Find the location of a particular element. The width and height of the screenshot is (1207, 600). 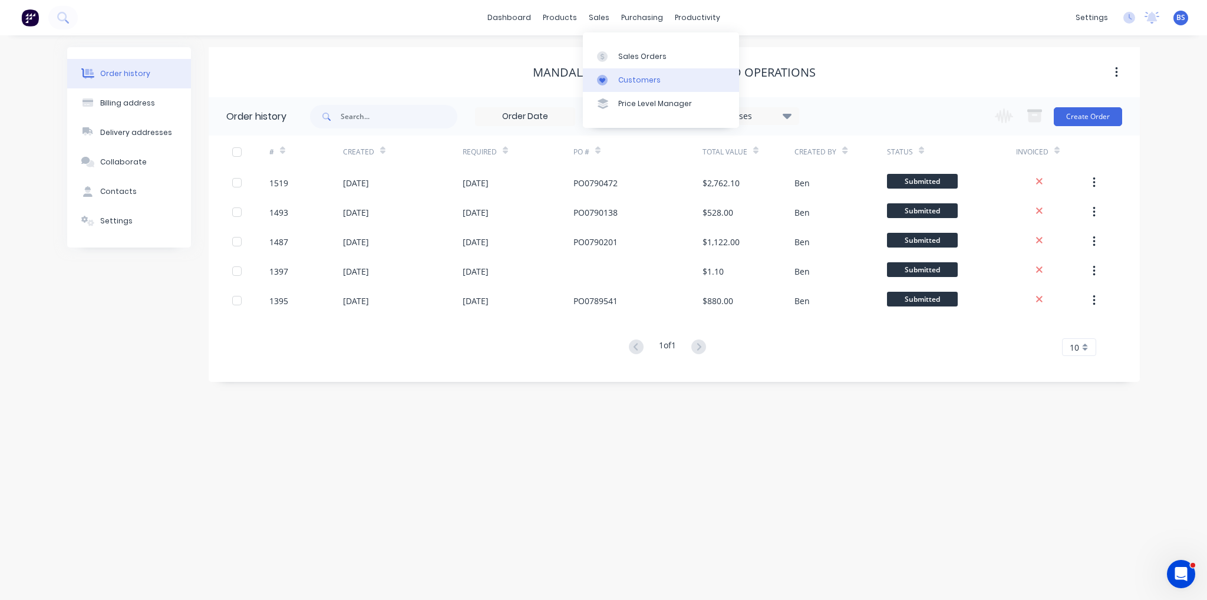

div: settings is located at coordinates (1092, 18).